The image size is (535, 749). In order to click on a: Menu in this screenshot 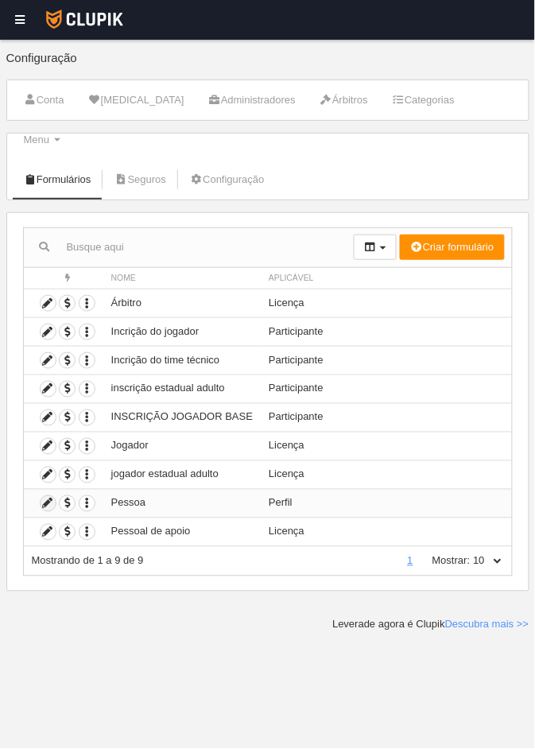, I will do `click(42, 140)`.